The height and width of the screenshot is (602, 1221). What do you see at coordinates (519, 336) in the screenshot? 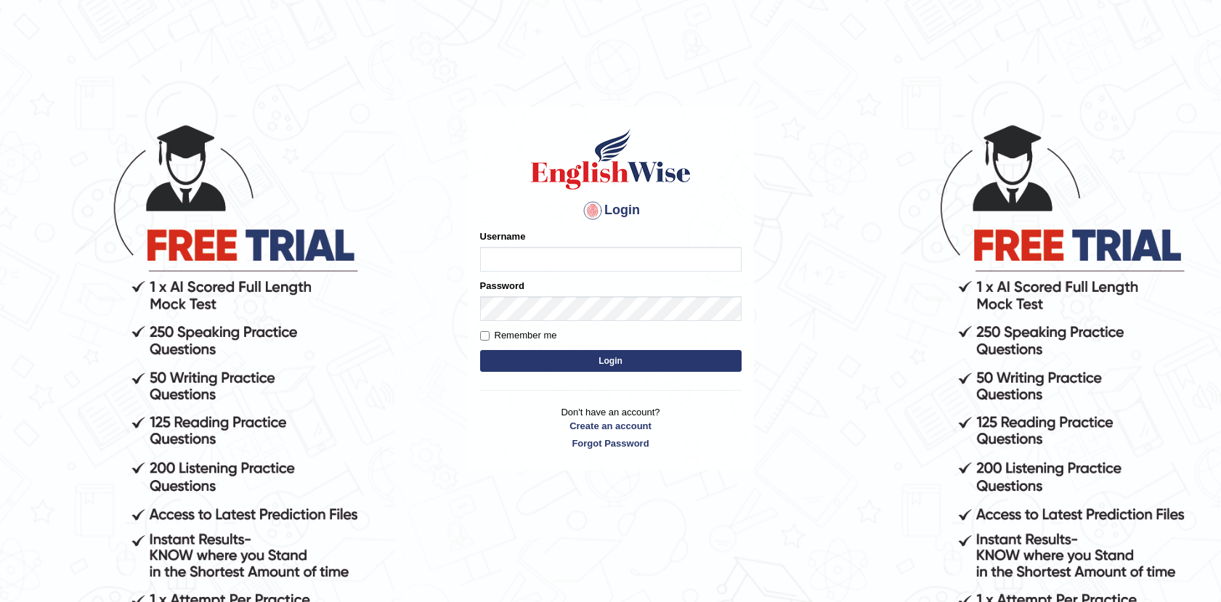
I see `label: Remember me` at bounding box center [519, 336].